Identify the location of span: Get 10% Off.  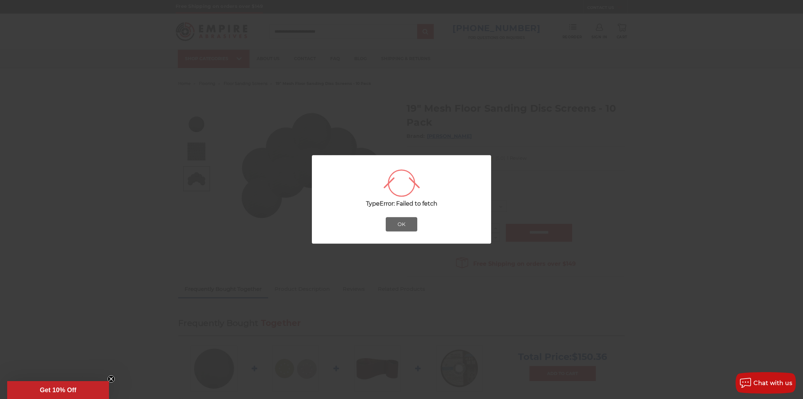
(58, 390).